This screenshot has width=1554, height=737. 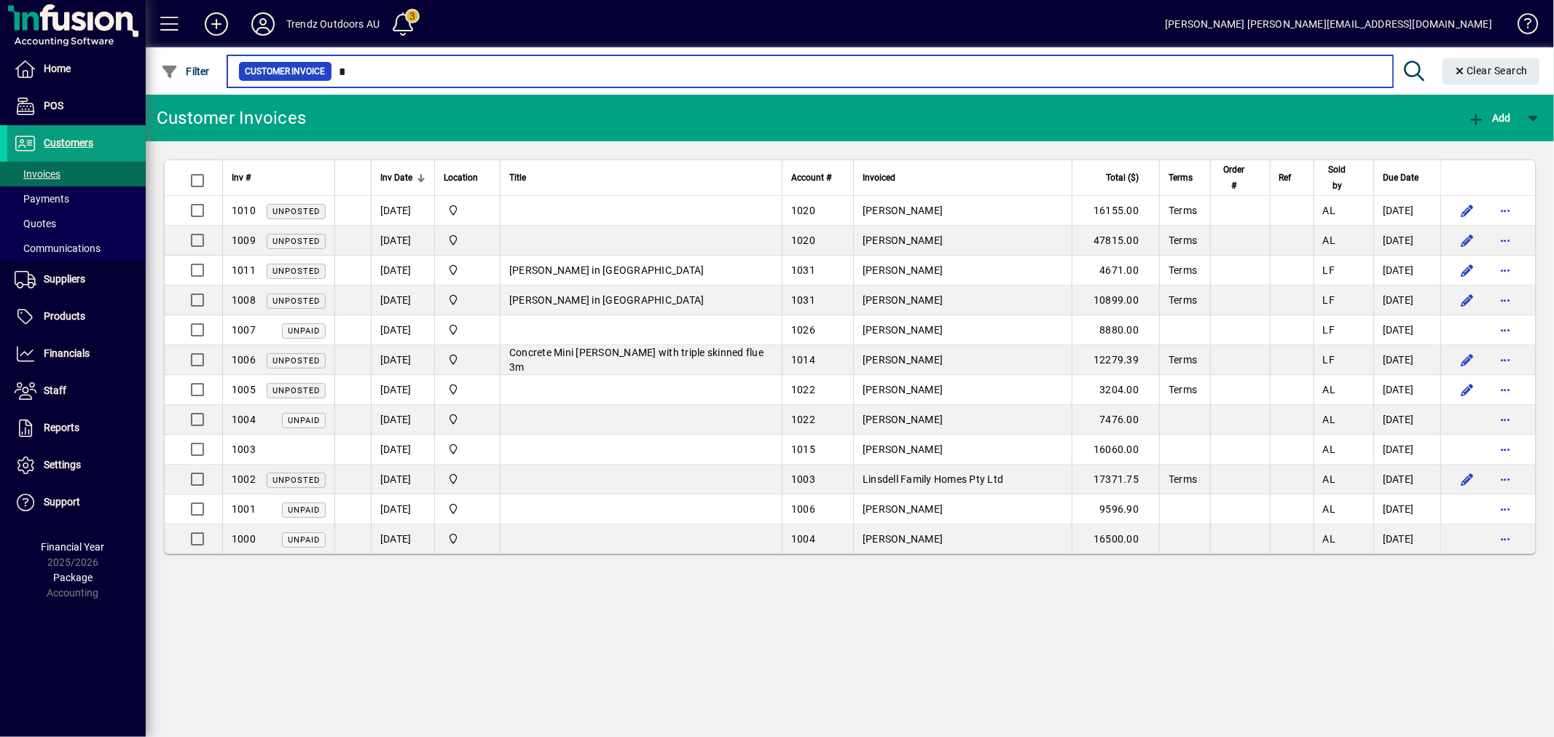 I want to click on span: POS, so click(x=53, y=106).